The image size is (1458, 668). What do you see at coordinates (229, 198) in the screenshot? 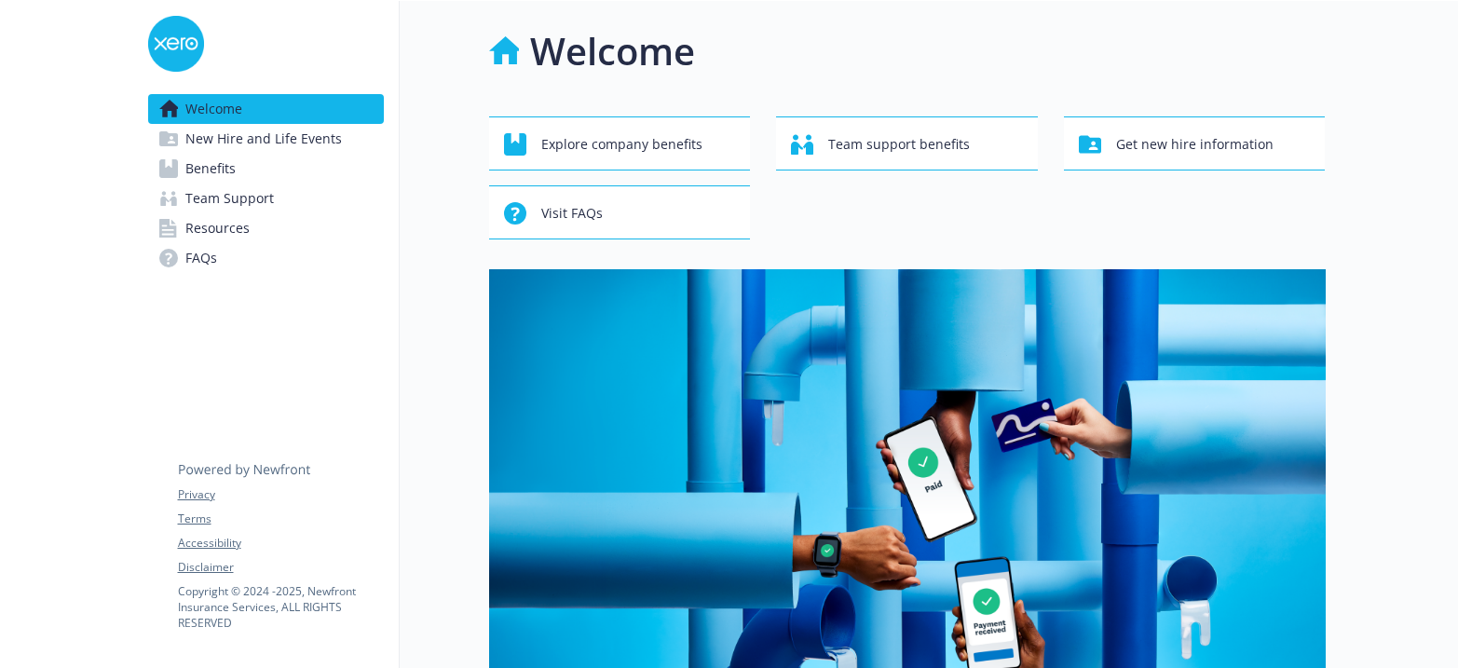
I see `span: Team Support` at bounding box center [229, 198].